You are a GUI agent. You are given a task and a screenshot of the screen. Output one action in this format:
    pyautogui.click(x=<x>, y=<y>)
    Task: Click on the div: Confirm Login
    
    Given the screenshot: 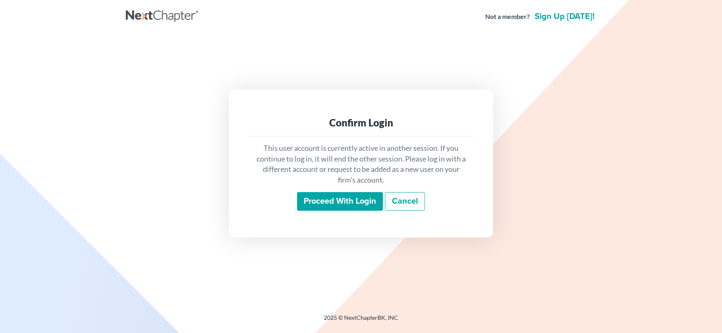 What is the action you would take?
    pyautogui.click(x=361, y=123)
    